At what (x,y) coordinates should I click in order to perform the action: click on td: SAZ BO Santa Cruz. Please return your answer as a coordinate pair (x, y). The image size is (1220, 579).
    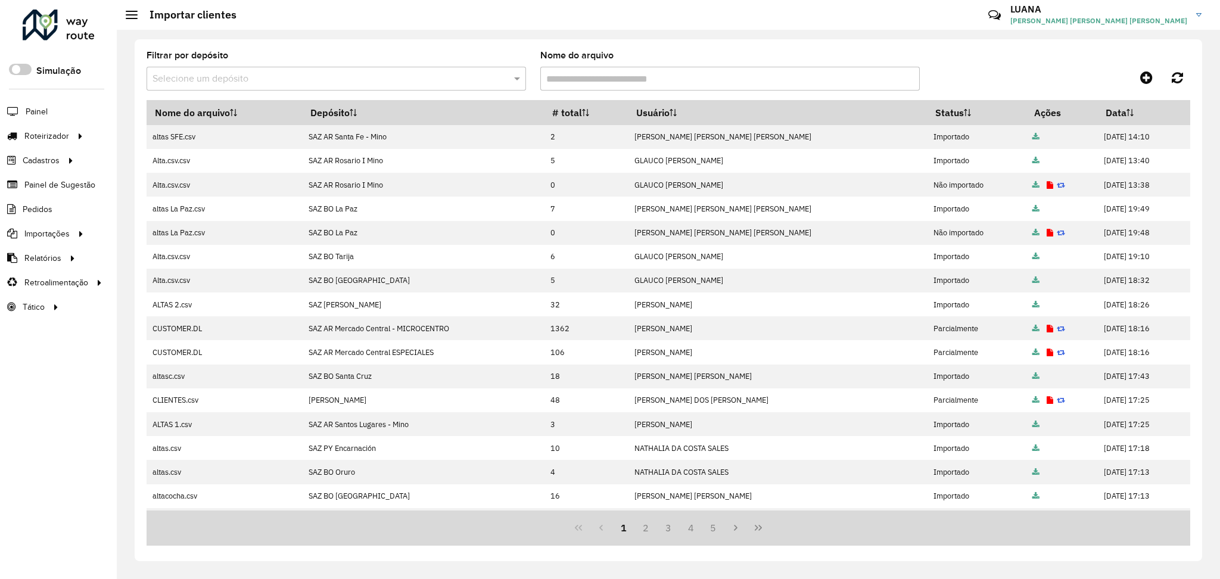
    Looking at the image, I should click on (423, 377).